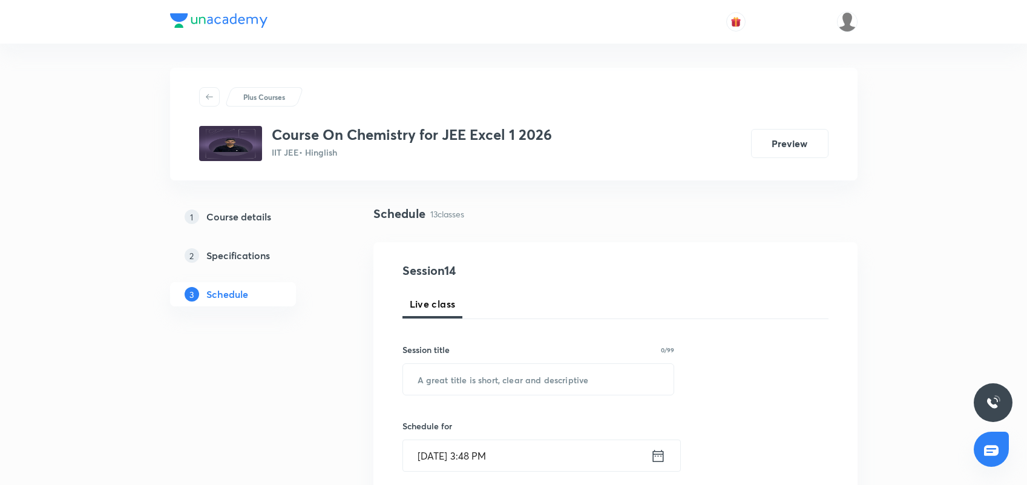 The height and width of the screenshot is (485, 1027). What do you see at coordinates (736, 22) in the screenshot?
I see `button: avatar` at bounding box center [736, 22].